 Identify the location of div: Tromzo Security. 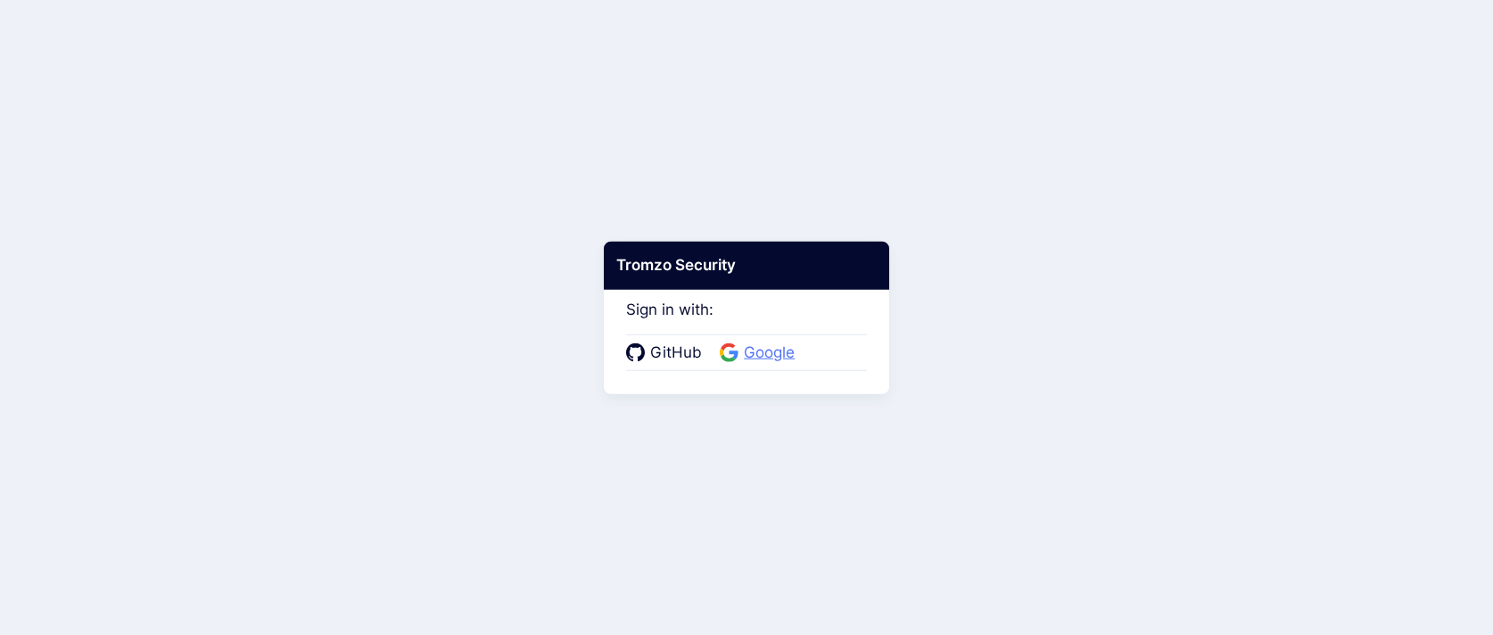
(747, 266).